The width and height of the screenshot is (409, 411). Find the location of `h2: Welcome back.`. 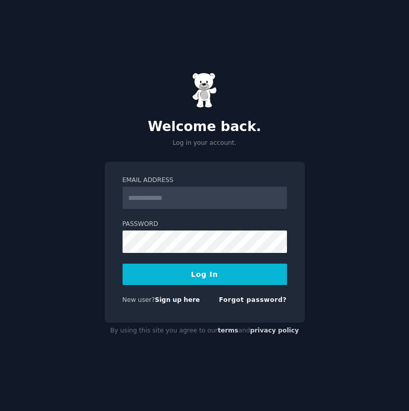

h2: Welcome back. is located at coordinates (205, 127).